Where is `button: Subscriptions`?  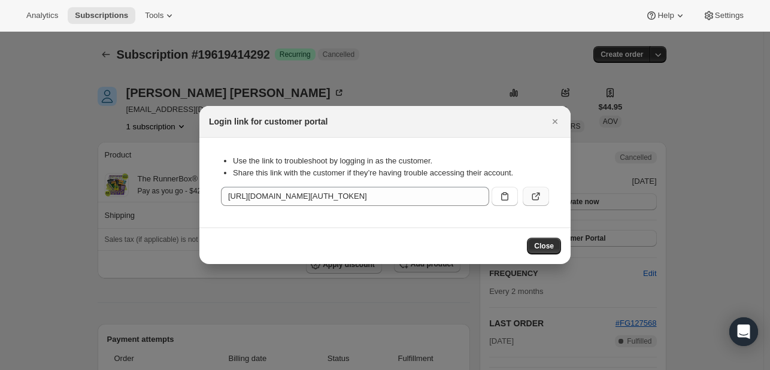
button: Subscriptions is located at coordinates (101, 16).